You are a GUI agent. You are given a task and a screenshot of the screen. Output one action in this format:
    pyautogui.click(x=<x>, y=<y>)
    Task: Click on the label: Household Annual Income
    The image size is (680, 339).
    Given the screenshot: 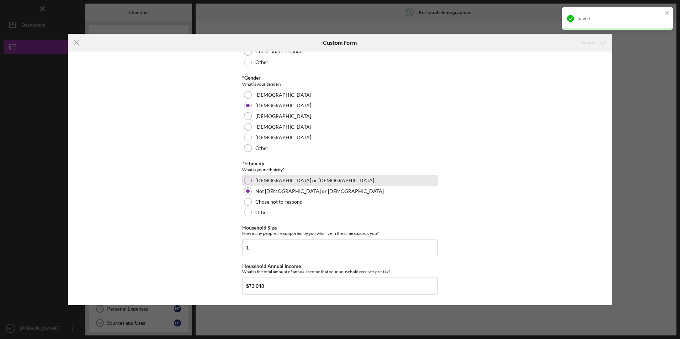 What is the action you would take?
    pyautogui.click(x=271, y=266)
    